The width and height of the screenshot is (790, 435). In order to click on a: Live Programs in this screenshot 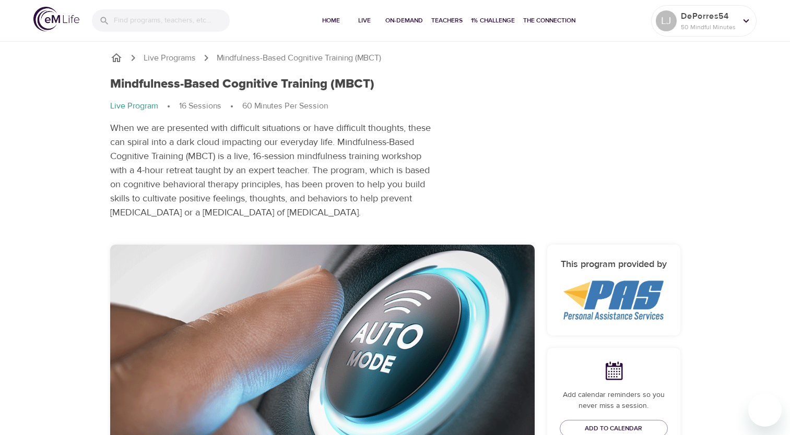, I will do `click(170, 58)`.